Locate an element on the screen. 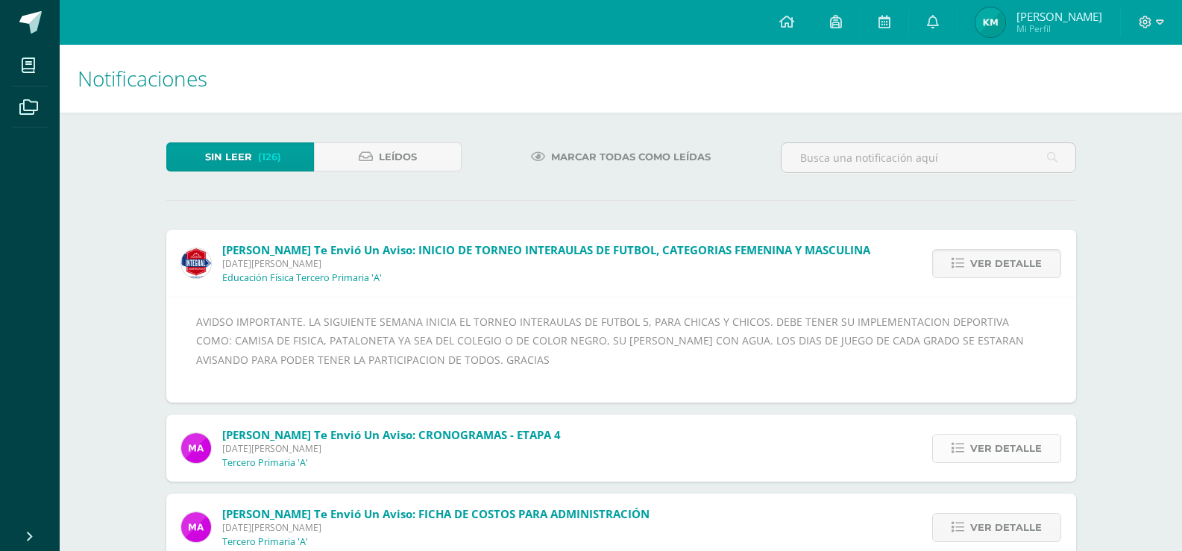 This screenshot has width=1182, height=551. p: Educación Física Tercero Primaria 'A' is located at coordinates (302, 278).